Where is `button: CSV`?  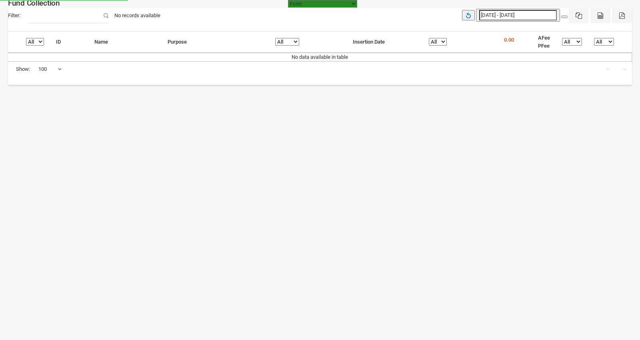
button: CSV is located at coordinates (601, 16).